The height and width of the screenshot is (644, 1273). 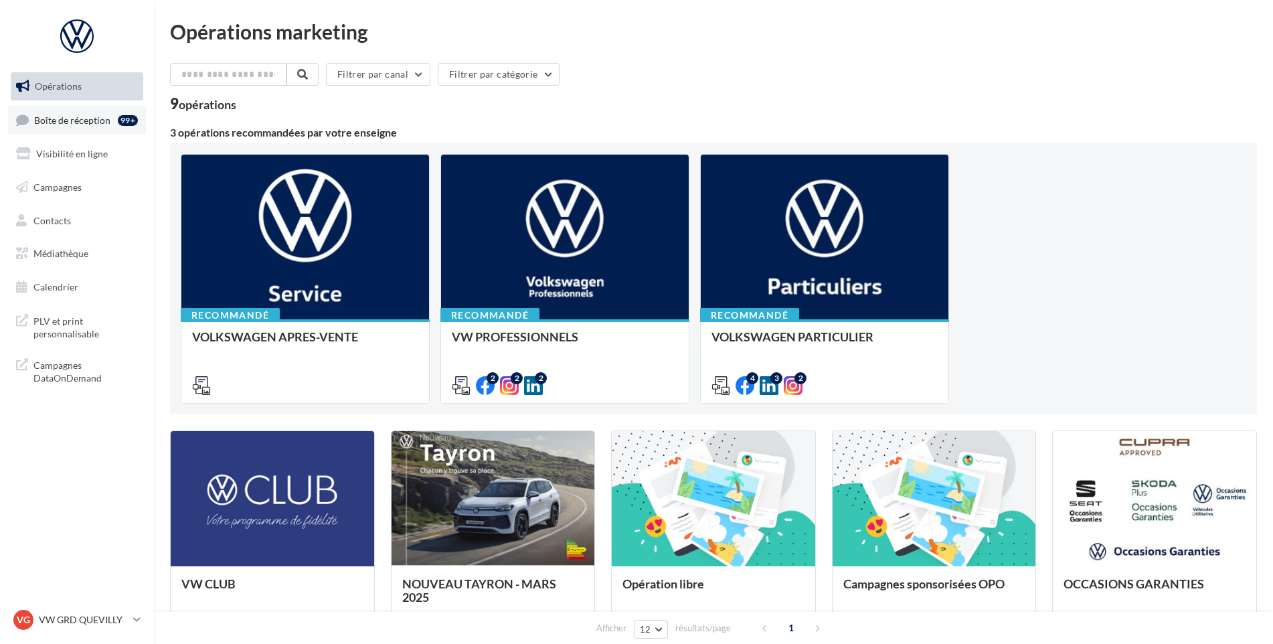 I want to click on a: PLV et print personnalisable, so click(x=77, y=326).